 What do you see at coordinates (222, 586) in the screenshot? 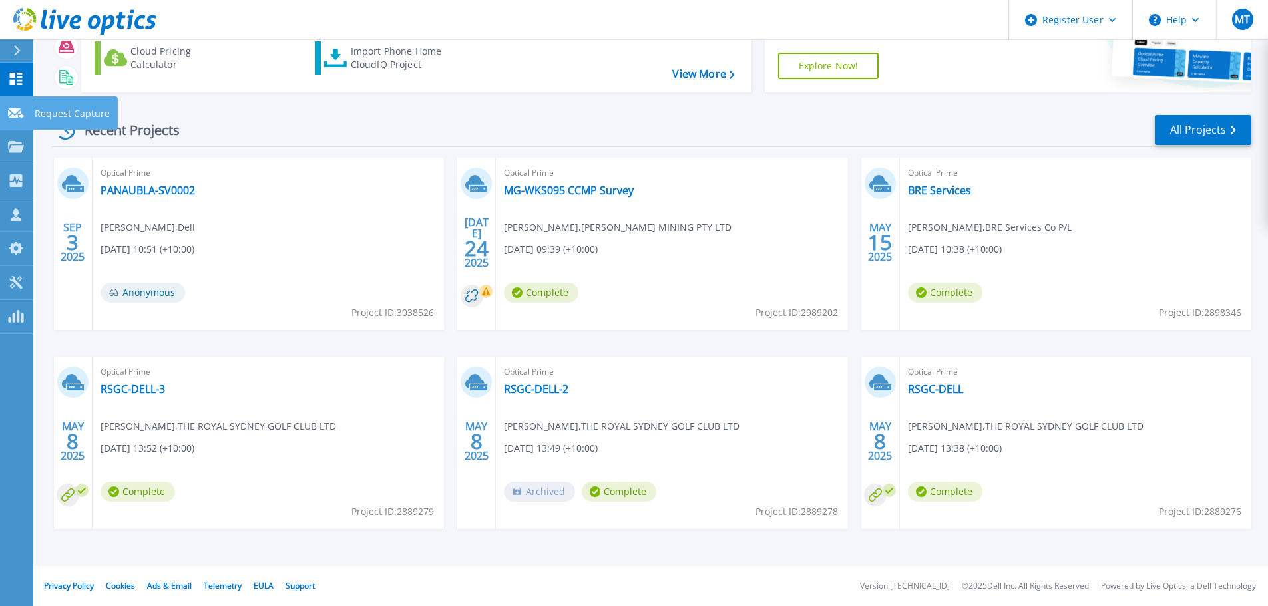
I see `a: Telemetry` at bounding box center [222, 586].